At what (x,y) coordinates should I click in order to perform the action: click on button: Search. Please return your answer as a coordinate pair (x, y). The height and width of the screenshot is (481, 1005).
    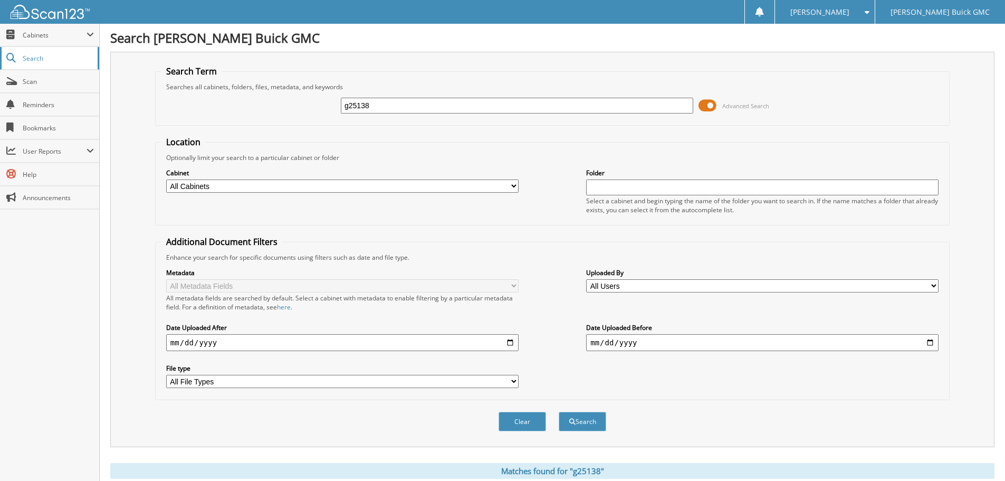
    Looking at the image, I should click on (582, 421).